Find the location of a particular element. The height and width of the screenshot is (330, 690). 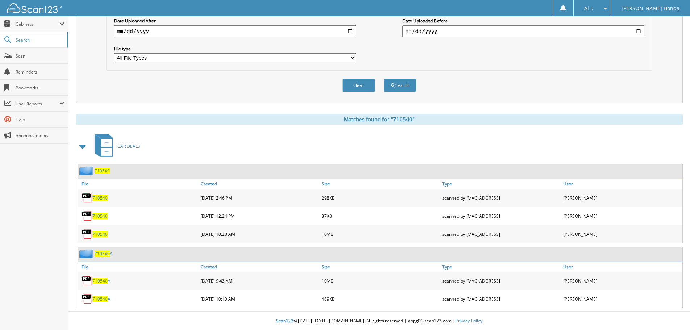

span: CAR DEALS is located at coordinates (129, 146).